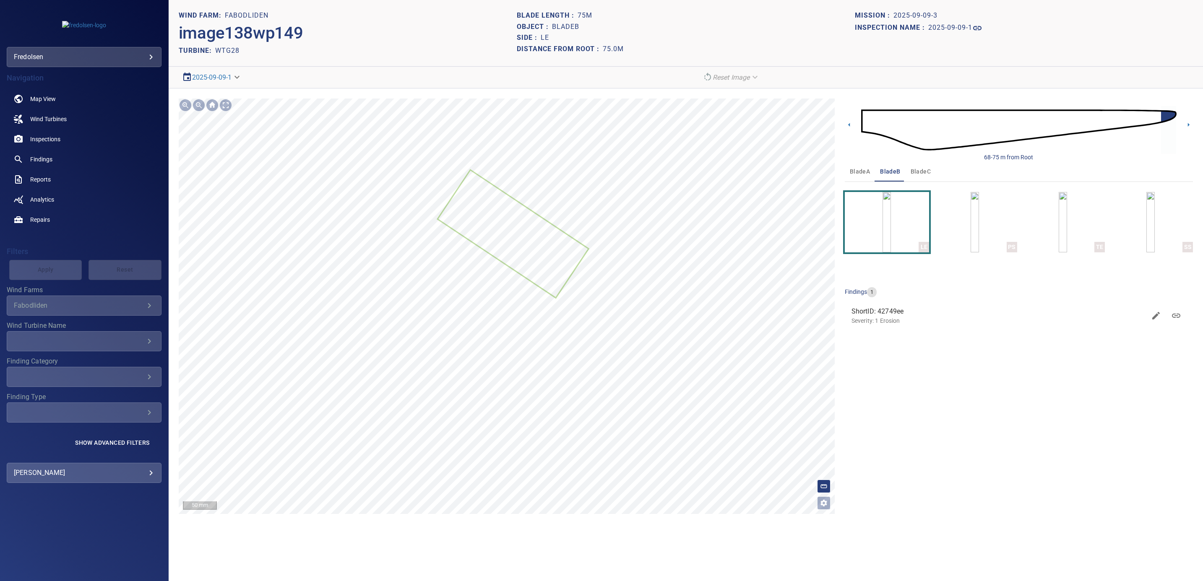  Describe the element at coordinates (84, 57) in the screenshot. I see `div: fredolsen` at that location.